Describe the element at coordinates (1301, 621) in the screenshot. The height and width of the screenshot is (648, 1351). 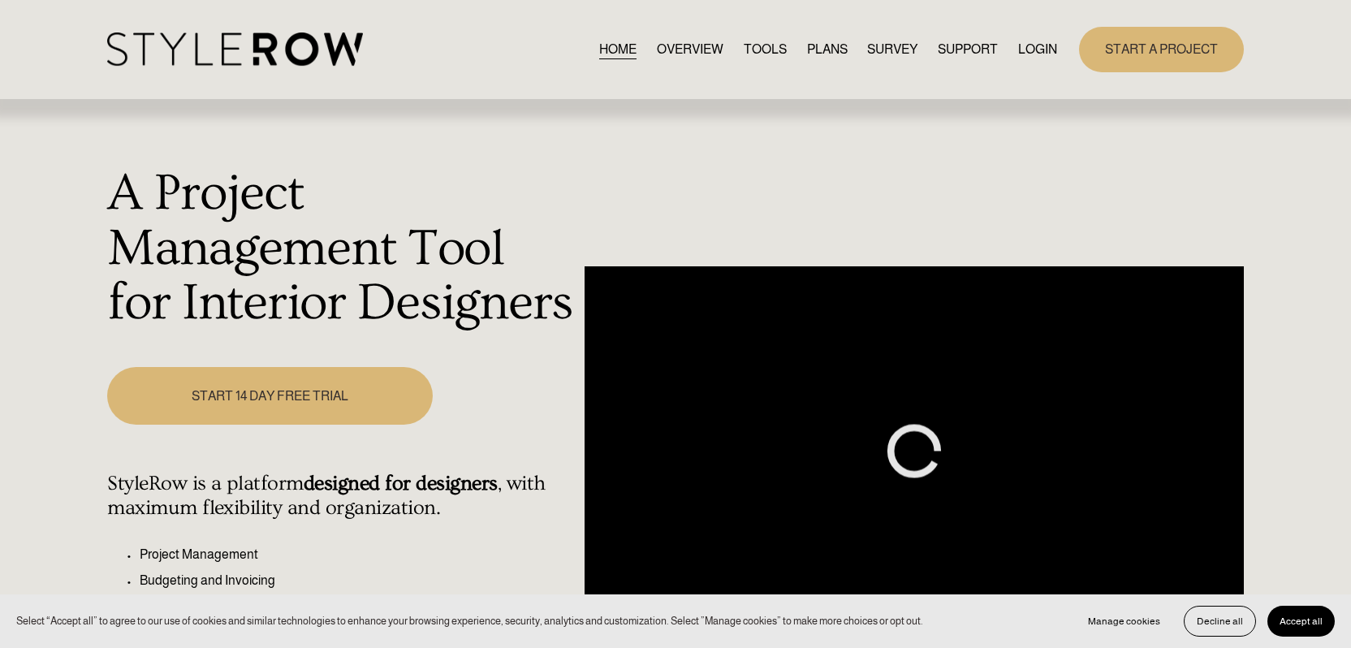
I see `button: Accept all` at that location.